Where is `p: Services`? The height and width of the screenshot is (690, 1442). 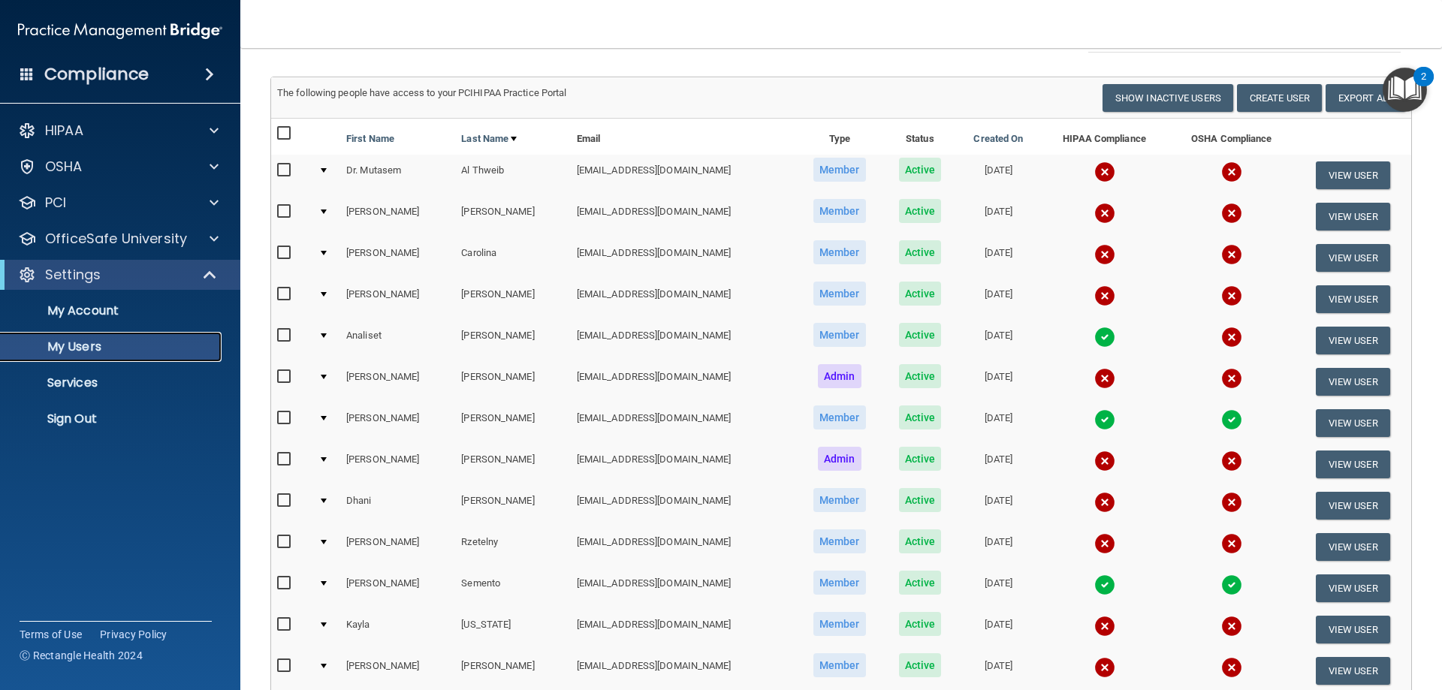
p: Services is located at coordinates (112, 383).